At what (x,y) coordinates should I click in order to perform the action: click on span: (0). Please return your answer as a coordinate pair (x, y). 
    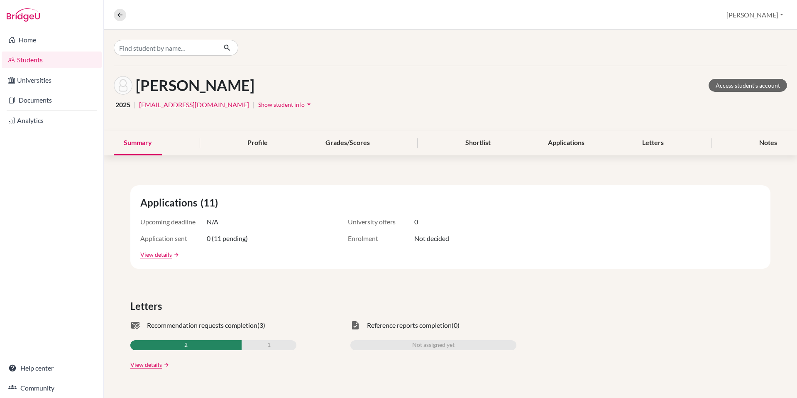
    Looking at the image, I should click on (455, 325).